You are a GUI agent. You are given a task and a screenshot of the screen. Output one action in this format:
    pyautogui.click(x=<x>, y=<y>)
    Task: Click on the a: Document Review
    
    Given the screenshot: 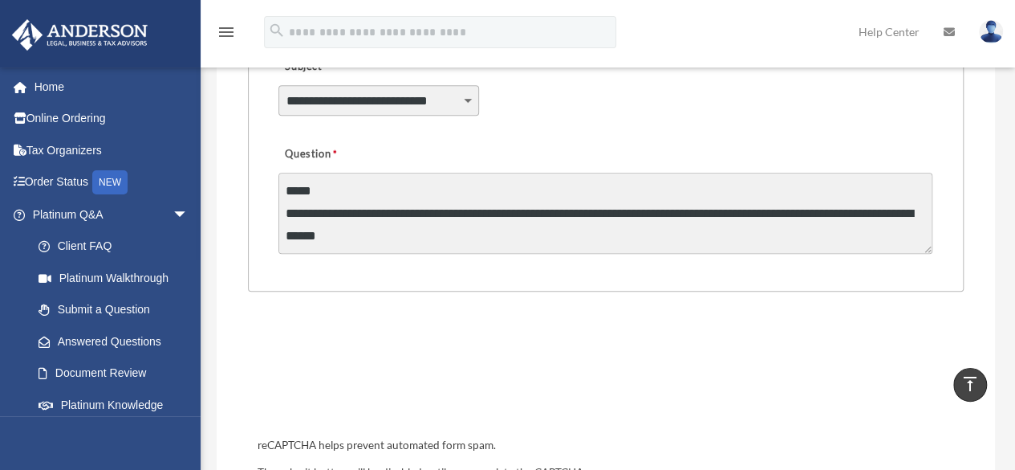 What is the action you would take?
    pyautogui.click(x=117, y=373)
    